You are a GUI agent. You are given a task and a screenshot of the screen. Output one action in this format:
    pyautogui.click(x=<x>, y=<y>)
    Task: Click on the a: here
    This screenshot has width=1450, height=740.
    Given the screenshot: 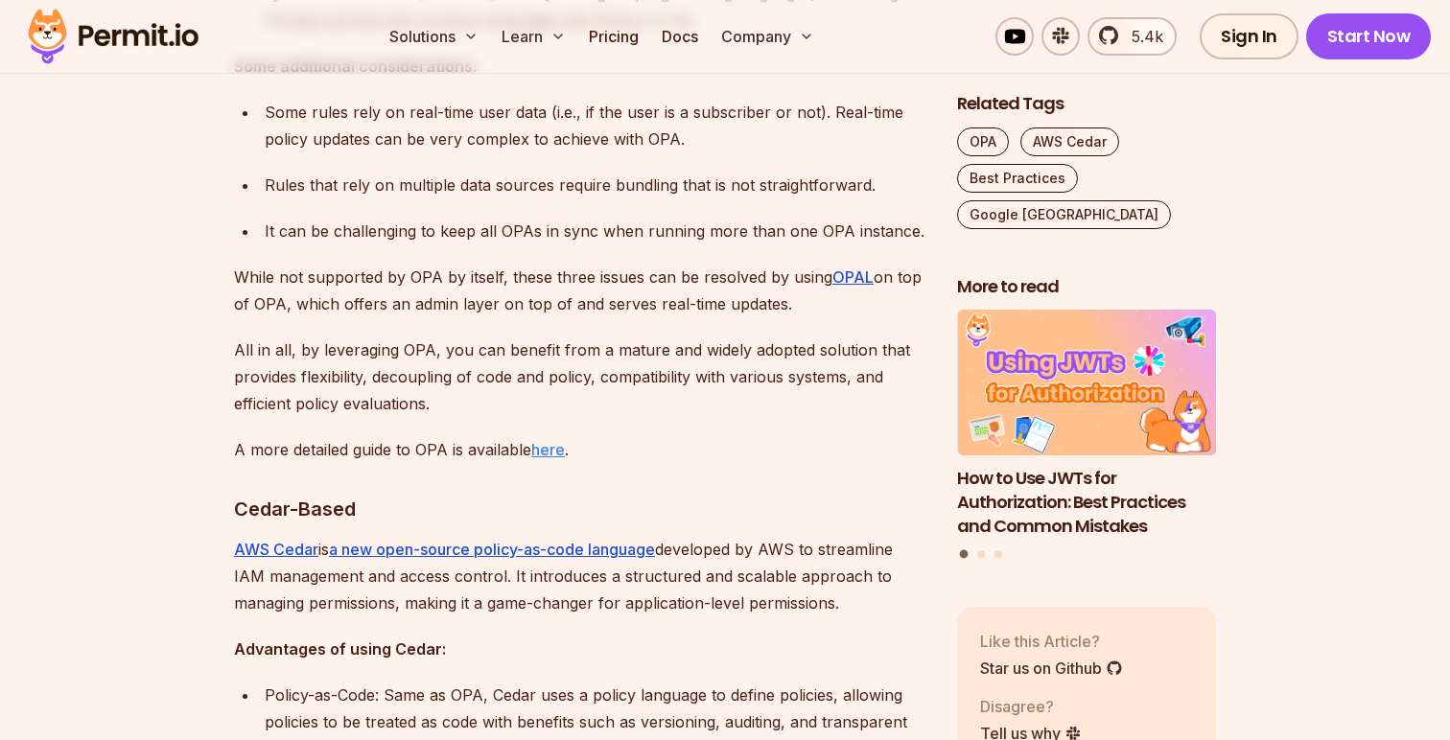 What is the action you would take?
    pyautogui.click(x=547, y=450)
    